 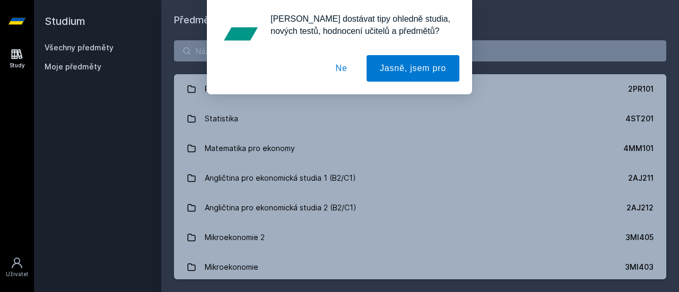 I want to click on a: Matematika pro ekonomy 4MM101, so click(x=420, y=149).